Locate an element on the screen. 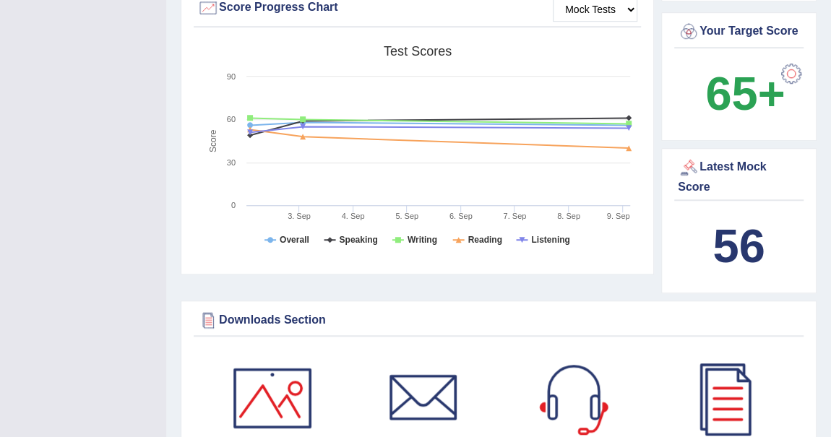 Image resolution: width=831 pixels, height=437 pixels. tspan: Listening is located at coordinates (550, 240).